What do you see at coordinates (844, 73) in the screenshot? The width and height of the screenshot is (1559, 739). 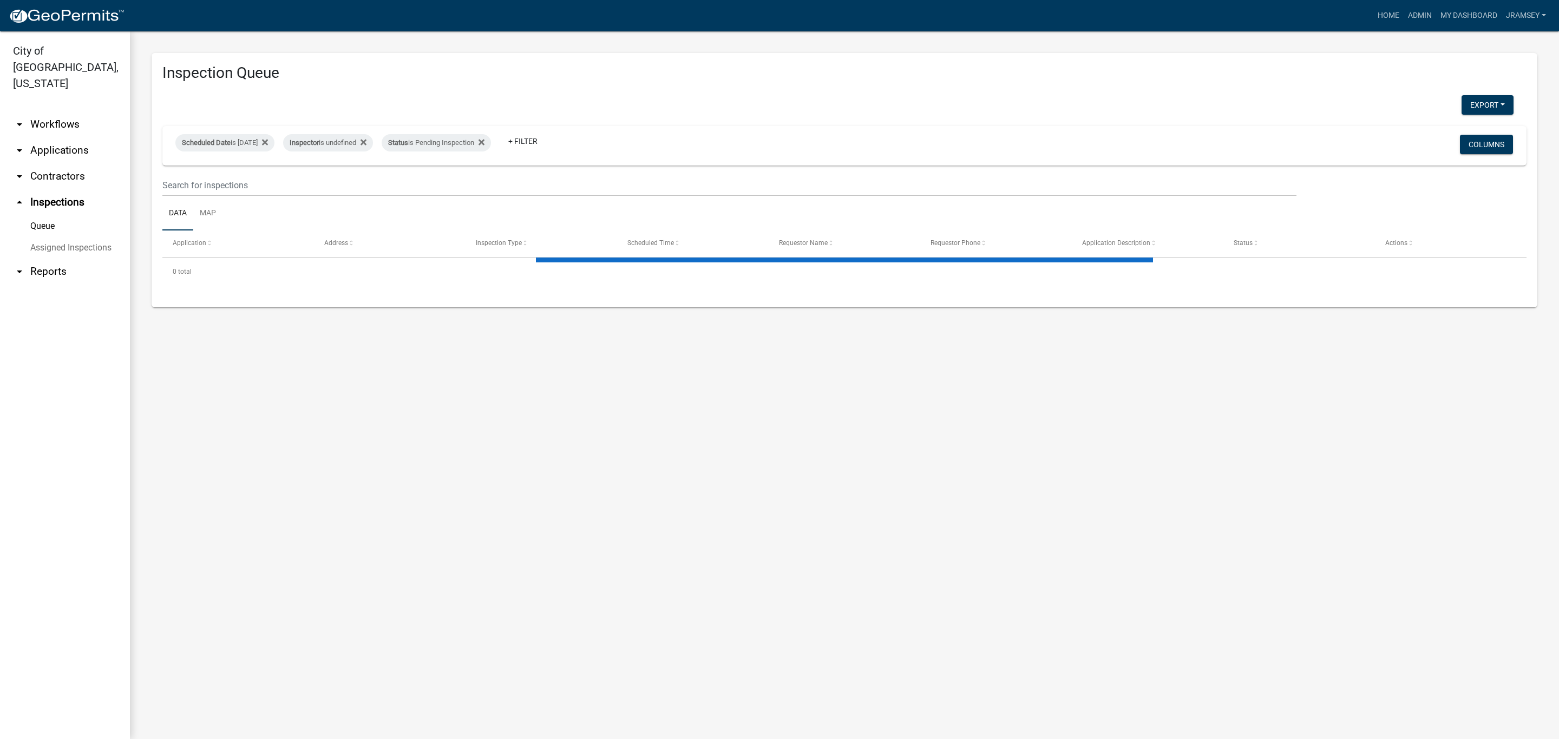 I see `h3: Inspection Queue` at bounding box center [844, 73].